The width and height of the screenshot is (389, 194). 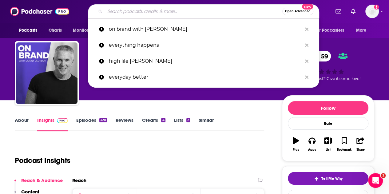 What do you see at coordinates (372, 11) in the screenshot?
I see `img: User Profile` at bounding box center [372, 11].